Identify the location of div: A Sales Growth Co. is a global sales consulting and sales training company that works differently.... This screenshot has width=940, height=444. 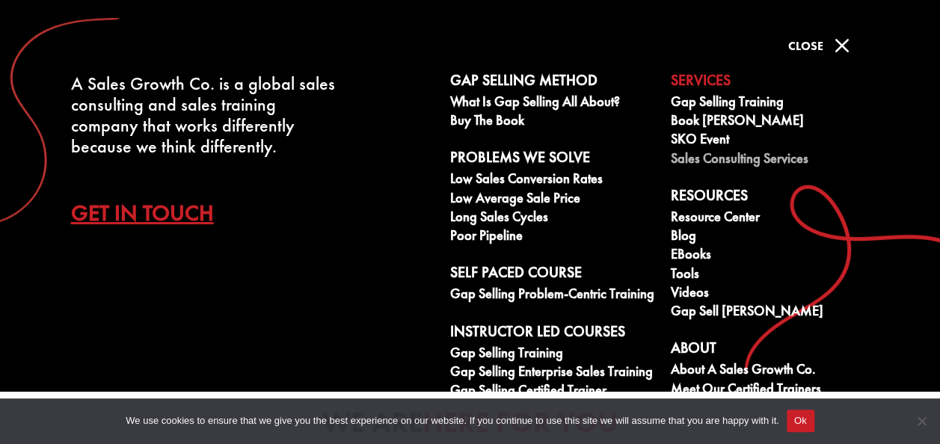
(206, 115).